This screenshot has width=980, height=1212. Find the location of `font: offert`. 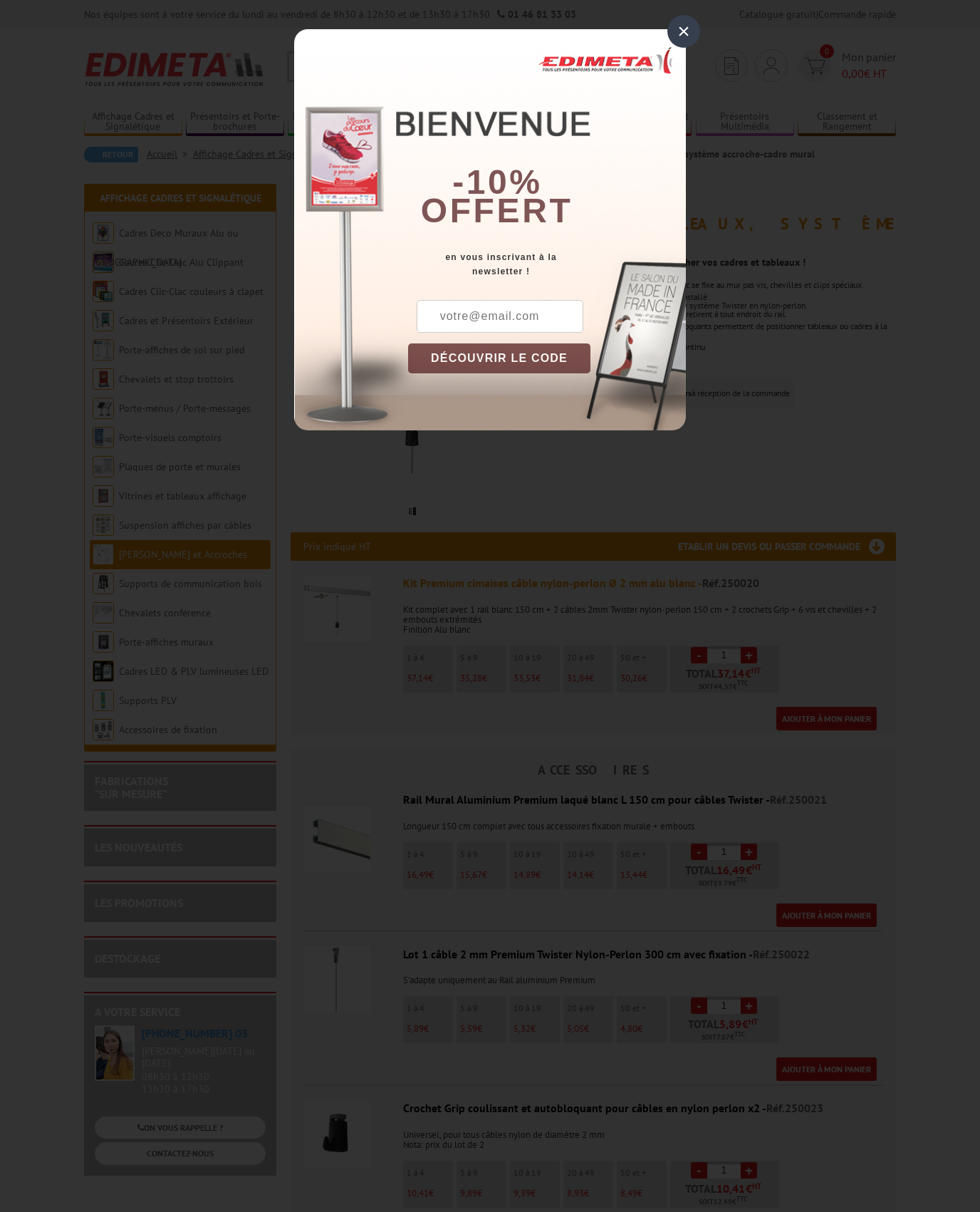

font: offert is located at coordinates (497, 210).